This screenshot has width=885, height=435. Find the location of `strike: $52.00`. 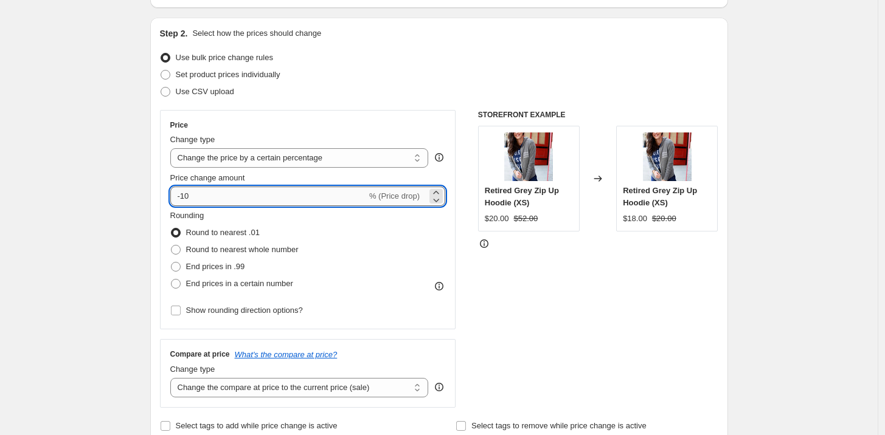

strike: $52.00 is located at coordinates (526, 219).